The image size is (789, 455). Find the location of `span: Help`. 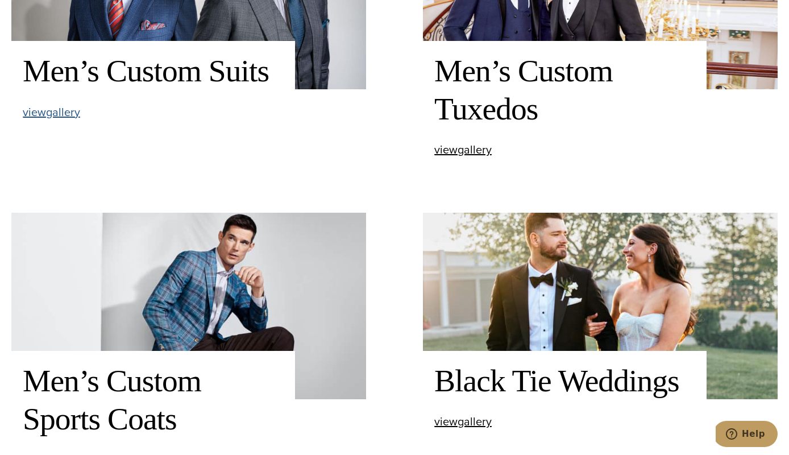

span: Help is located at coordinates (38, 13).